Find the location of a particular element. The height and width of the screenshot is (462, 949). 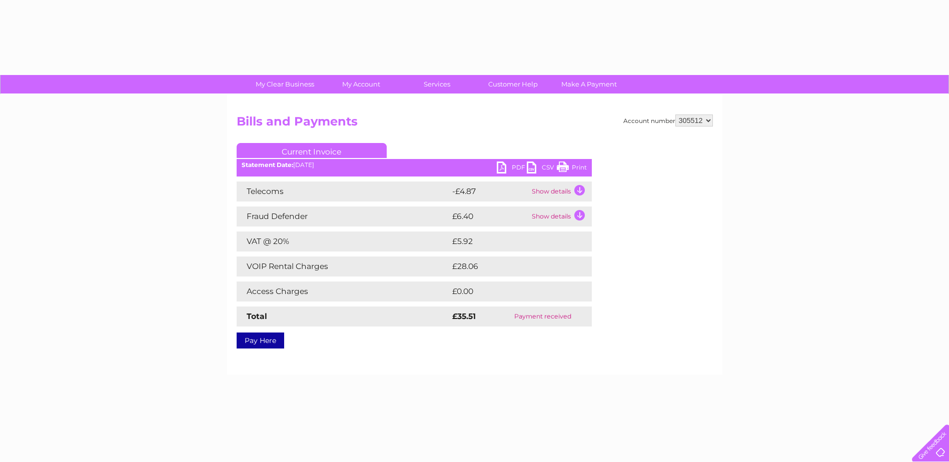

a: Make A Payment is located at coordinates (589, 84).